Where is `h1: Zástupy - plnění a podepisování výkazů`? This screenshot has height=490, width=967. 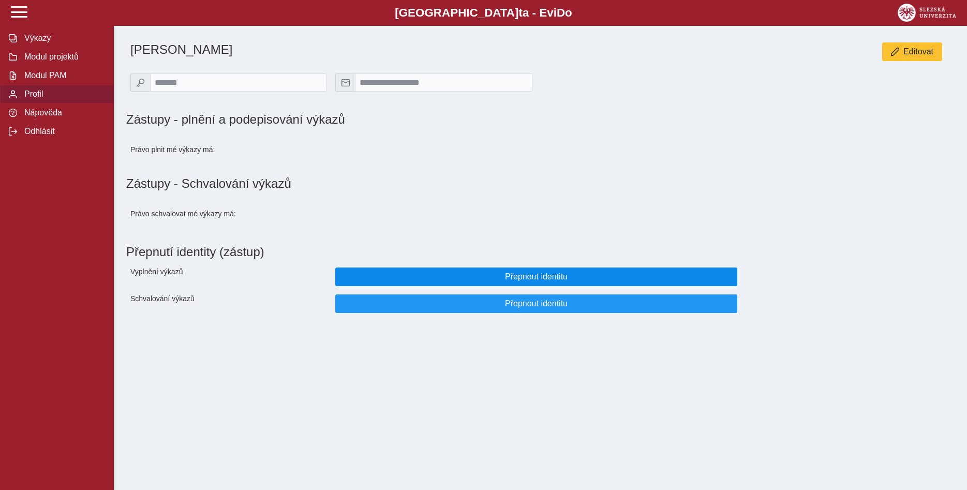 h1: Zástupy - plnění a podepisování výkazů is located at coordinates (397, 120).